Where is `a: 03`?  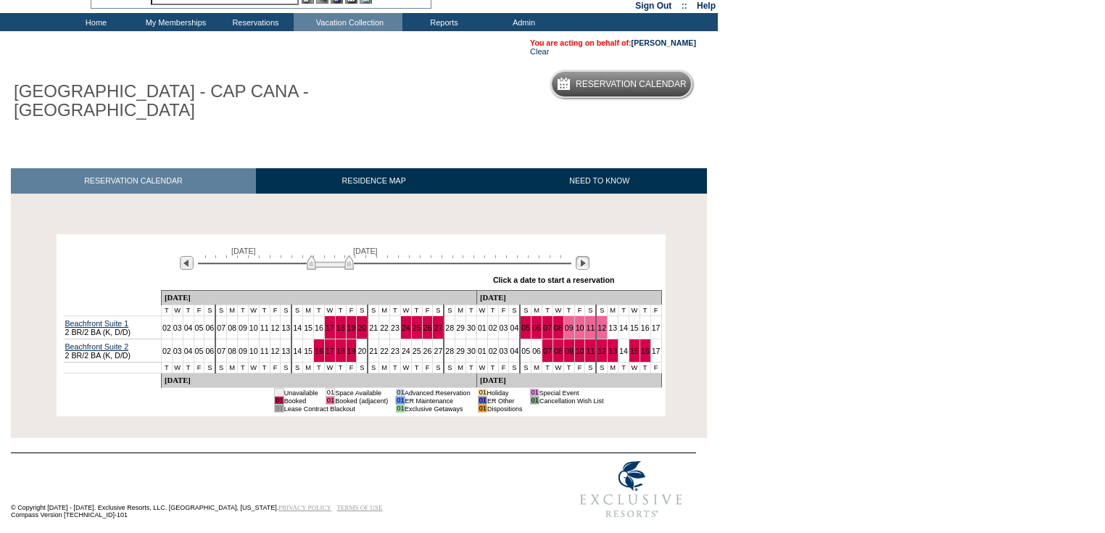 a: 03 is located at coordinates (504, 351).